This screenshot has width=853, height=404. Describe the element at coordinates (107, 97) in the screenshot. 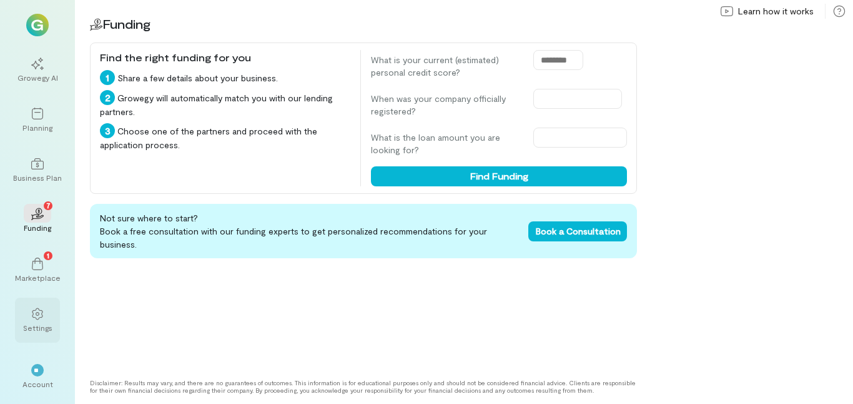

I see `div: 2` at that location.